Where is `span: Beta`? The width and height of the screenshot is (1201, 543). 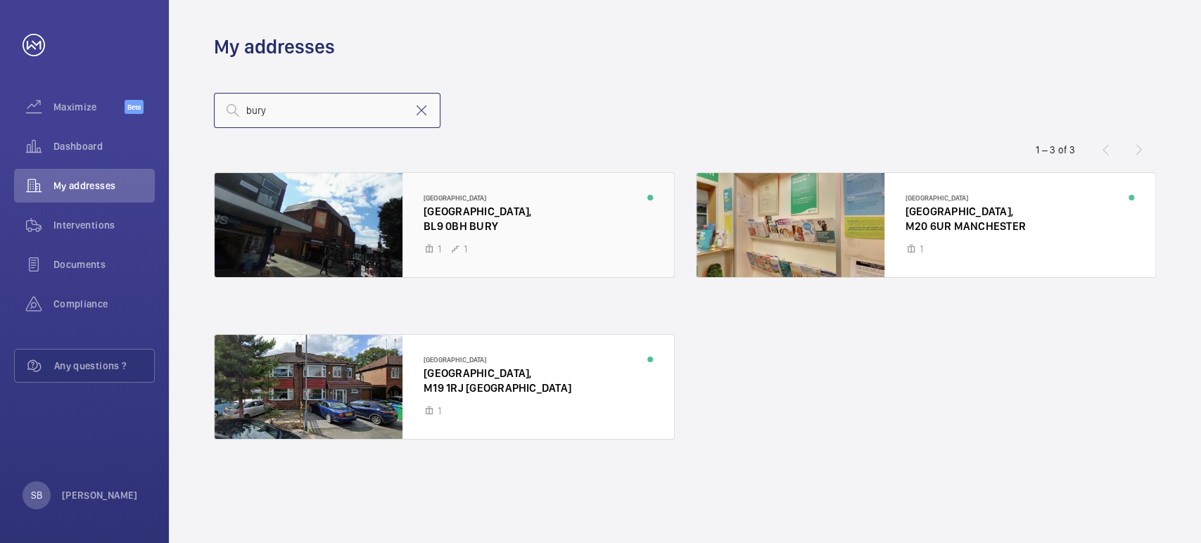 span: Beta is located at coordinates (134, 107).